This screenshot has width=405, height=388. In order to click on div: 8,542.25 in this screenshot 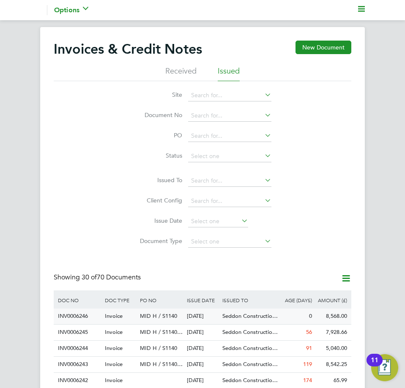, I will do `click(331, 364)`.